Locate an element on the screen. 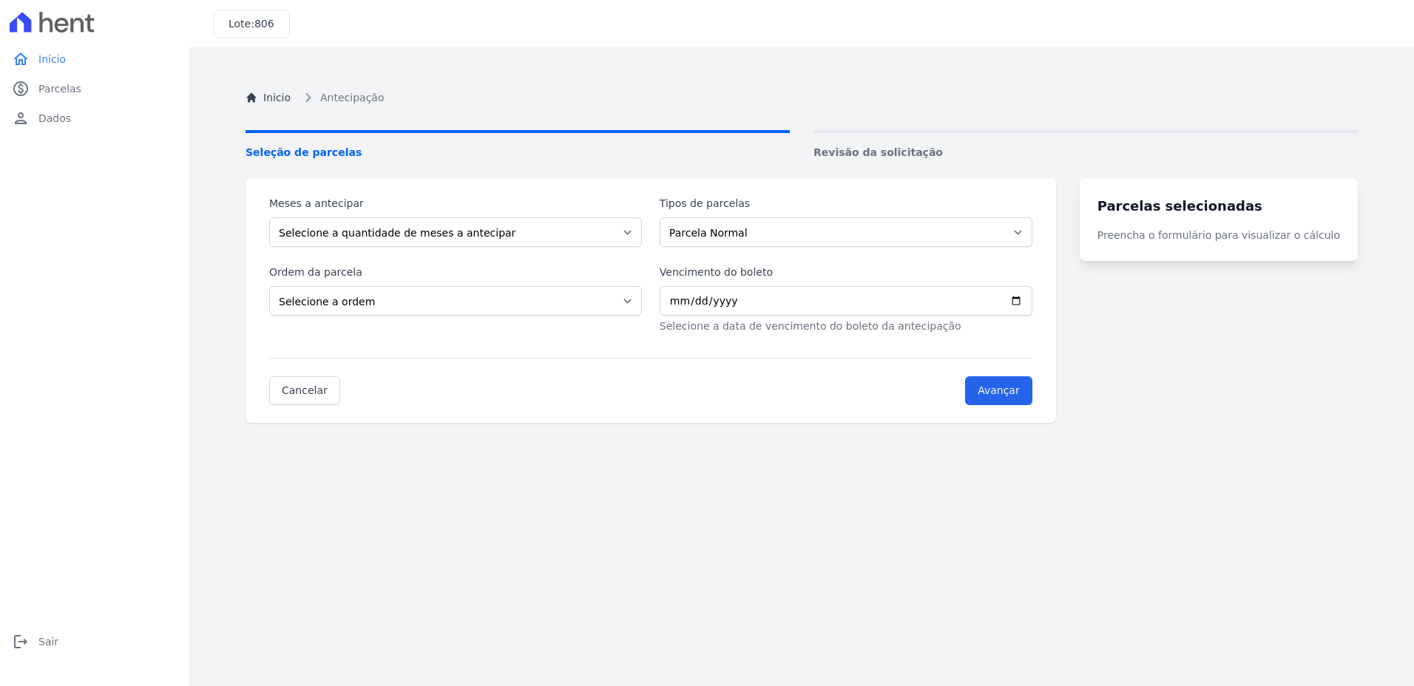  span: Revisão da solicitação is located at coordinates (1086, 152).